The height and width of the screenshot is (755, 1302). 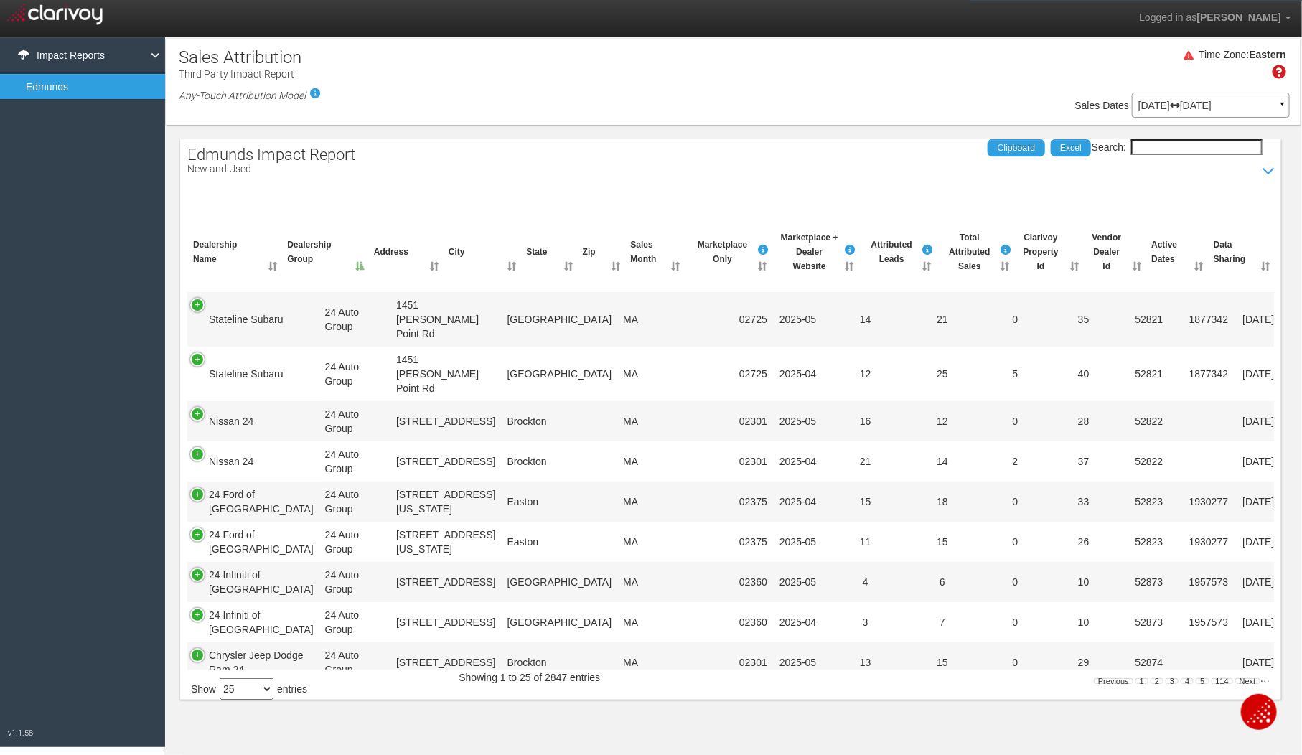 What do you see at coordinates (253, 421) in the screenshot?
I see `td: Nissan 24` at bounding box center [253, 421].